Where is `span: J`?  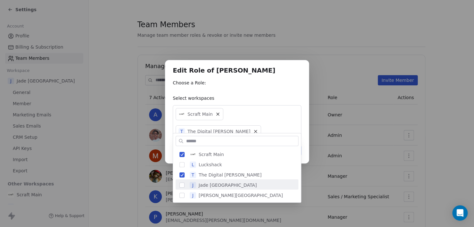
span: J is located at coordinates (193, 185).